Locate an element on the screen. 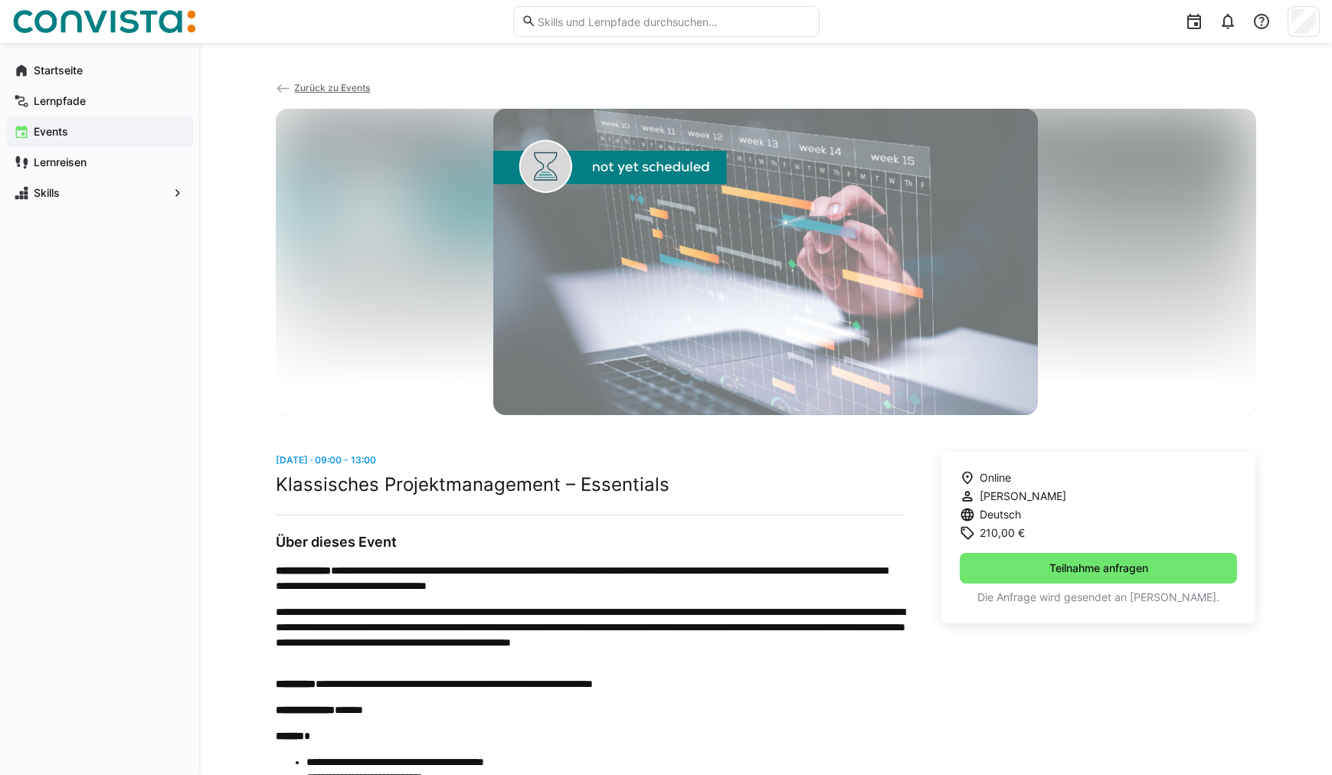 The image size is (1332, 775). span: Deutsch is located at coordinates (1000, 515).